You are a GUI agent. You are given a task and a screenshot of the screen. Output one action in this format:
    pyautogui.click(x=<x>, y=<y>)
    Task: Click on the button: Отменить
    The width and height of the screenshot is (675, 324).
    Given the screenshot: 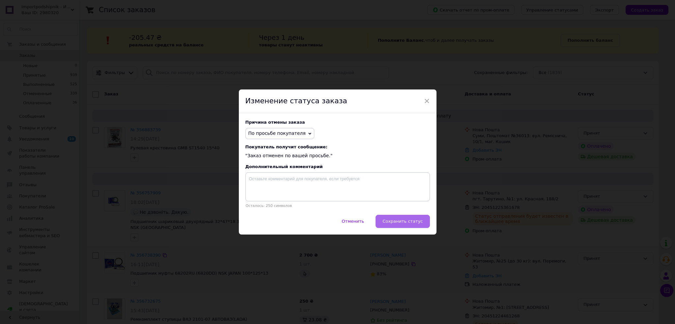 What is the action you would take?
    pyautogui.click(x=353, y=222)
    